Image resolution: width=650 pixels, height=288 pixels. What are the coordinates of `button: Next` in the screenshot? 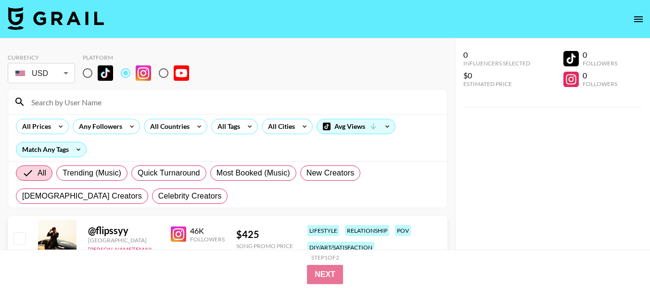 It's located at (325, 275).